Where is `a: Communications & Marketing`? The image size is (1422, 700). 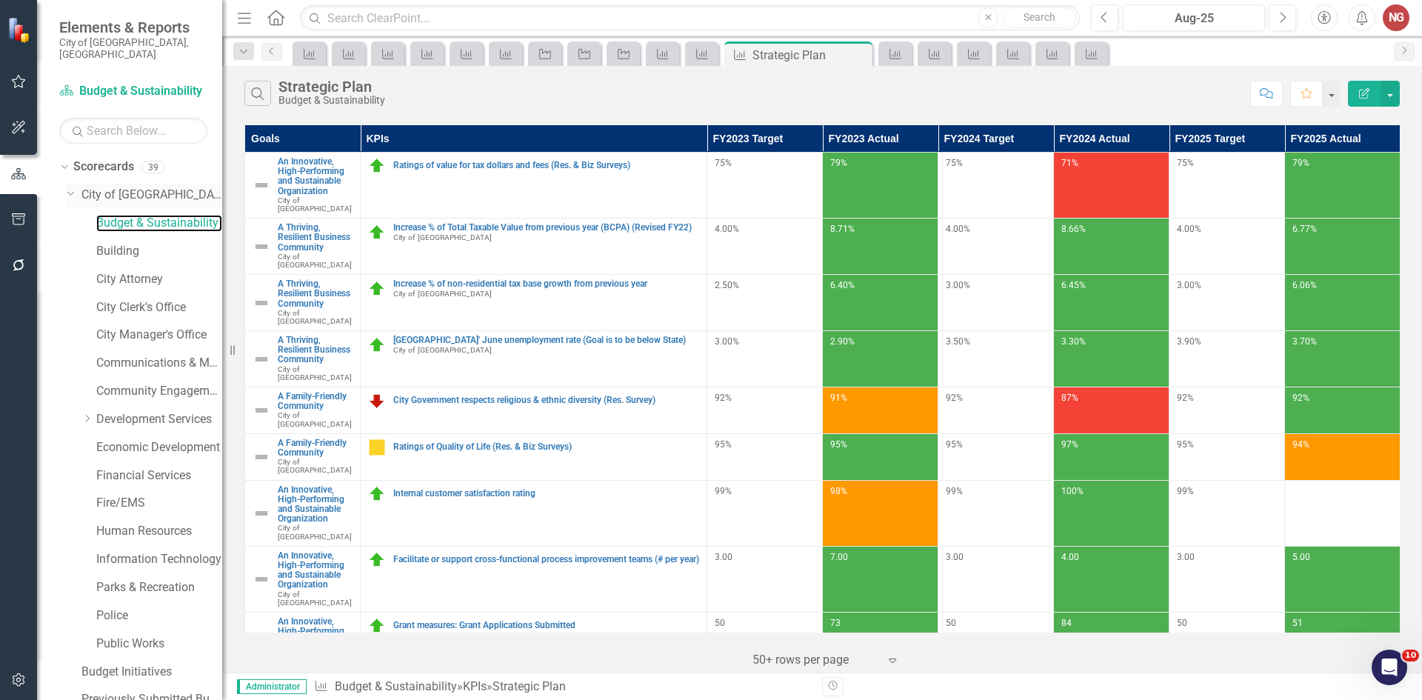
a: Communications & Marketing is located at coordinates (159, 363).